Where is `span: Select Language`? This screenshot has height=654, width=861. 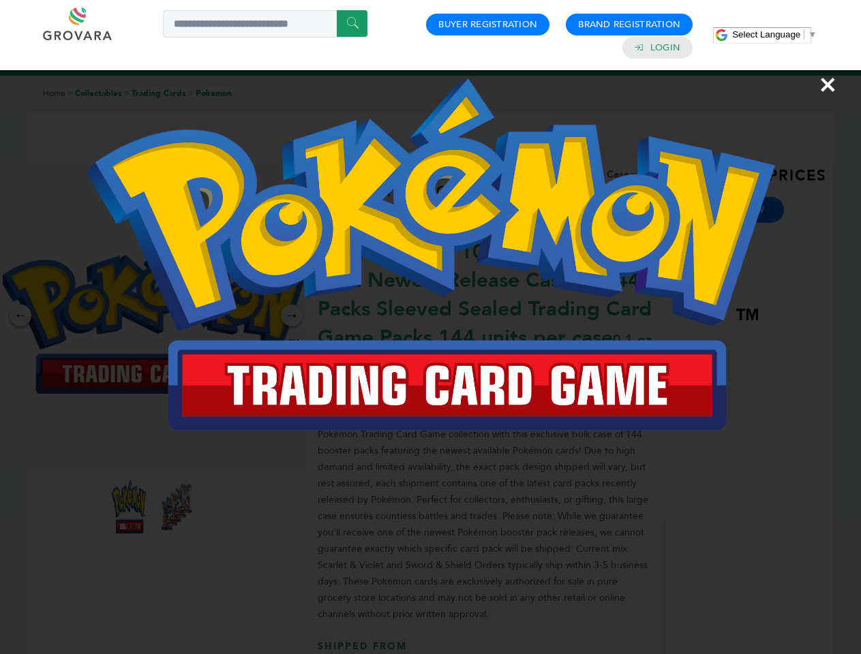
span: Select Language is located at coordinates (766, 34).